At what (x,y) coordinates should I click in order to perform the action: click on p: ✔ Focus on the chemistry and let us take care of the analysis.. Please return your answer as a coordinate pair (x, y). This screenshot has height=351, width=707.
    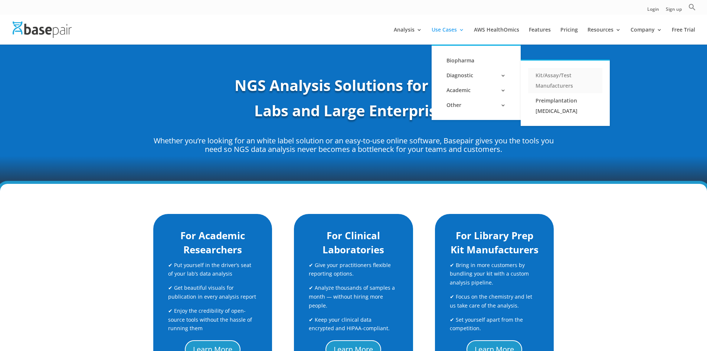
    Looking at the image, I should click on (494, 304).